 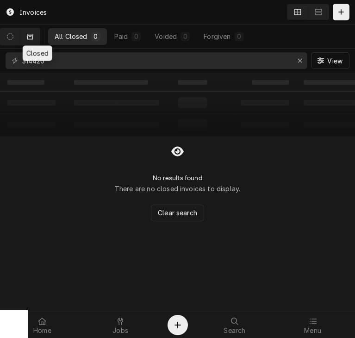 What do you see at coordinates (120, 325) in the screenshot?
I see `a: Jobs` at bounding box center [120, 325].